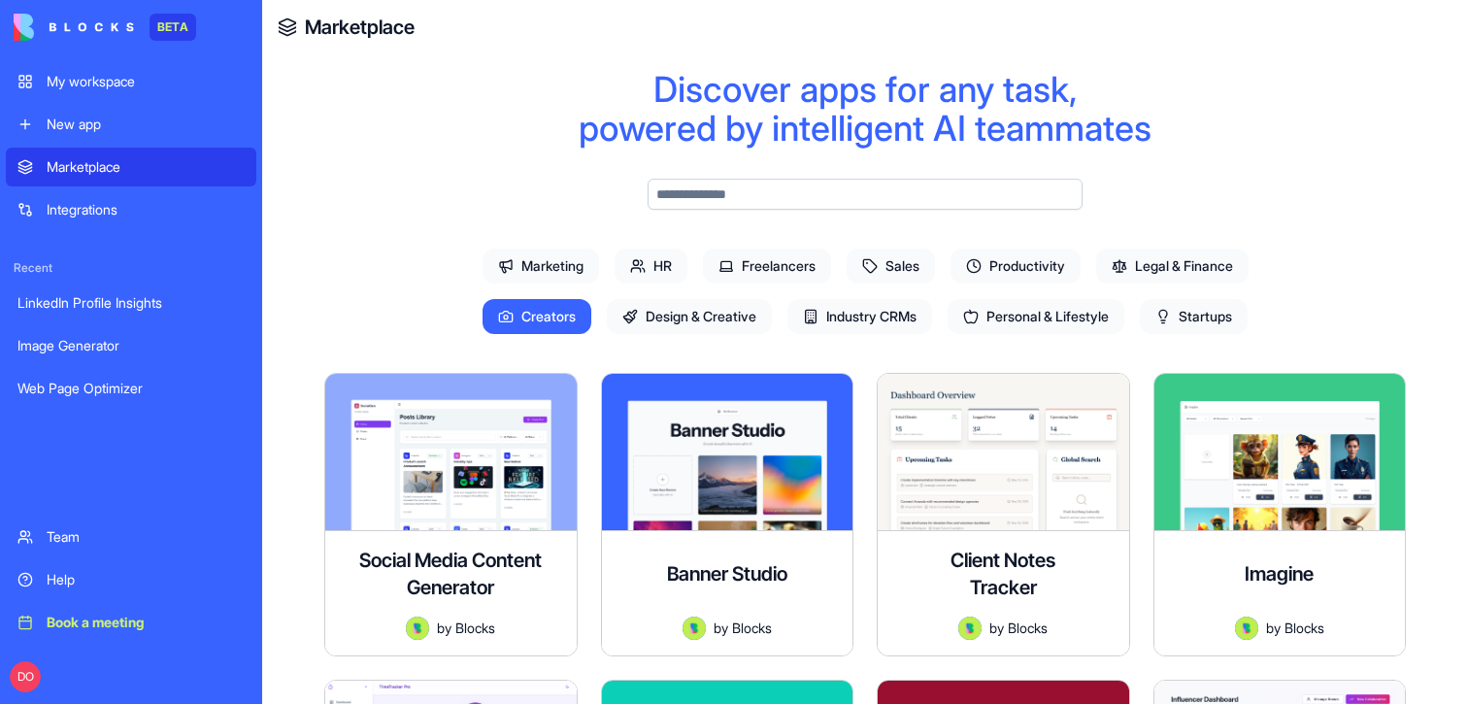 This screenshot has height=704, width=1468. What do you see at coordinates (74, 27) in the screenshot?
I see `img: logo` at bounding box center [74, 27].